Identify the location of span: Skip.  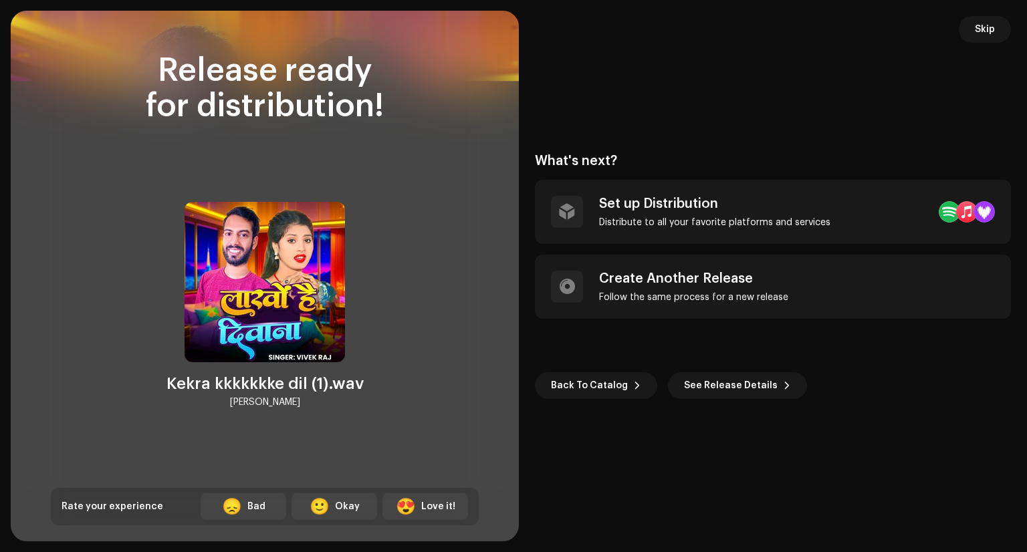
(985, 29).